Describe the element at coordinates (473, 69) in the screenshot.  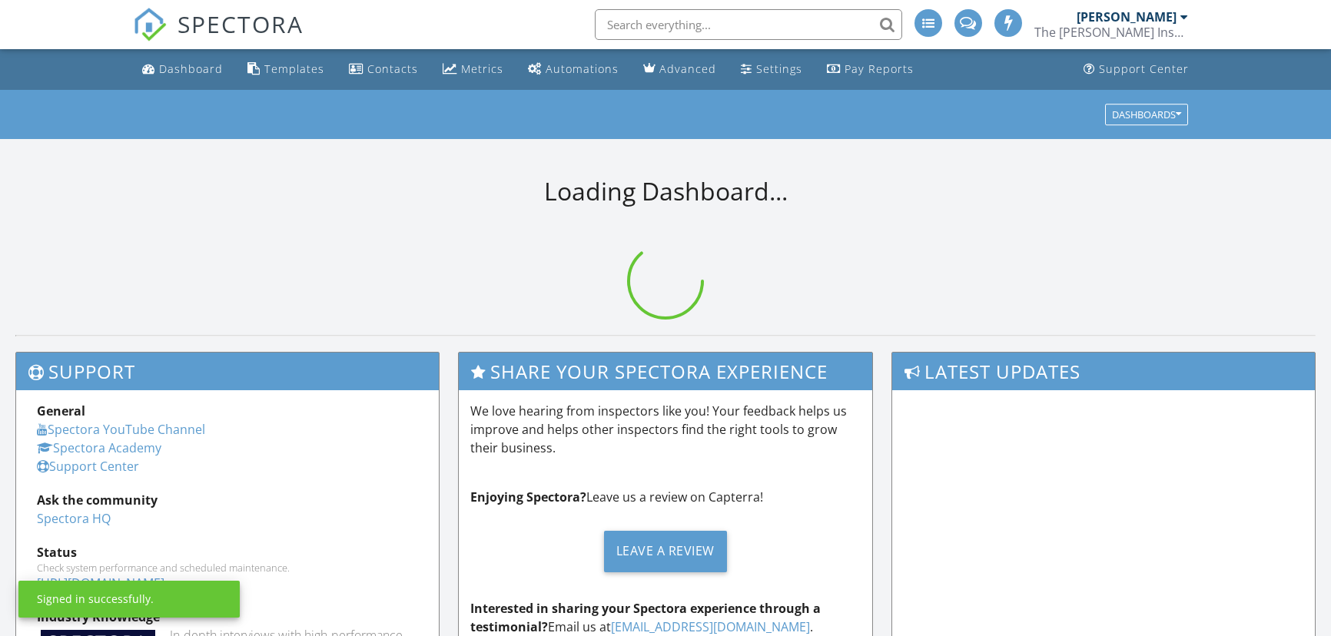
I see `a: Metrics` at that location.